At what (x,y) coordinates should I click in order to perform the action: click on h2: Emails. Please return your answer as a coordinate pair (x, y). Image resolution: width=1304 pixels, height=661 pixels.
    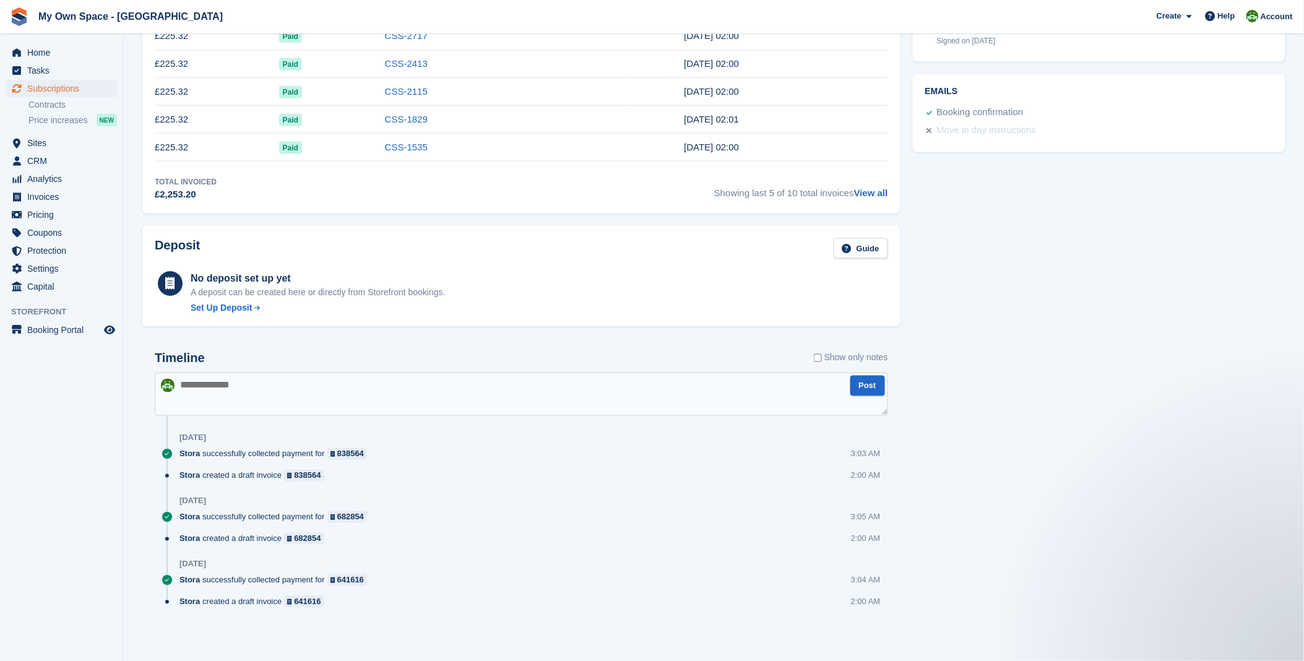
    Looking at the image, I should click on (1099, 92).